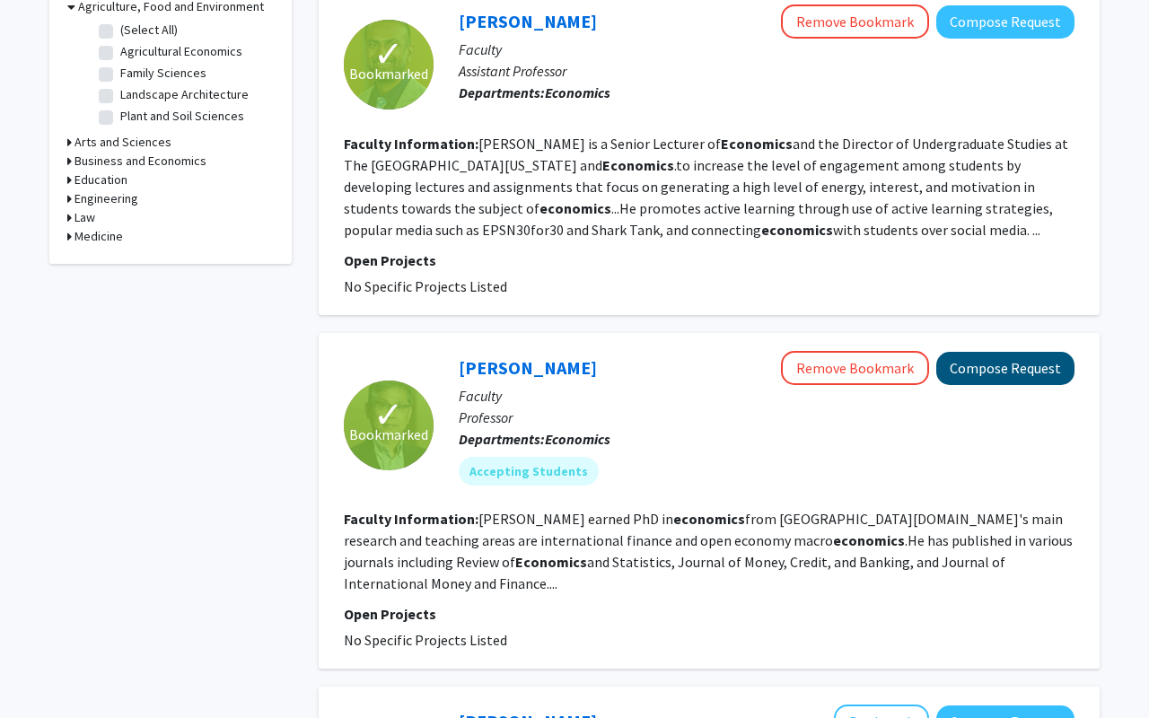 The width and height of the screenshot is (1149, 718). I want to click on label: Family Sciences, so click(163, 73).